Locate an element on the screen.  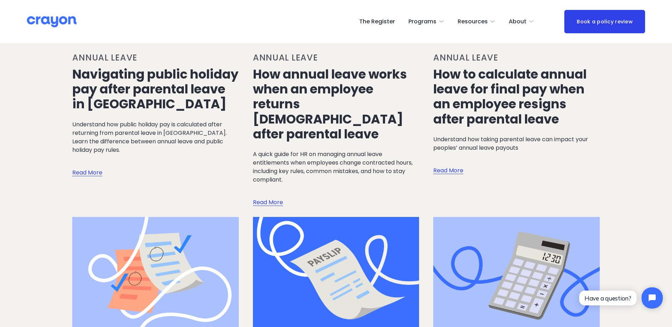
button: Have a question? is located at coordinates (35, 17).